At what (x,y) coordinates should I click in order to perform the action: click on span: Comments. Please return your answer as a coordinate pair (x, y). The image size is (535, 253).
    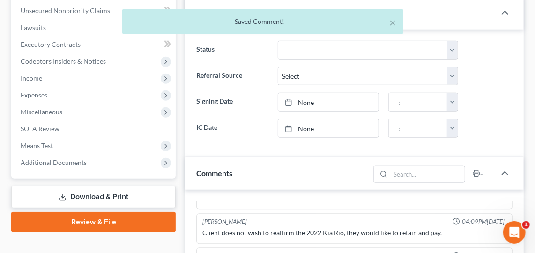
    Looking at the image, I should click on (214, 173).